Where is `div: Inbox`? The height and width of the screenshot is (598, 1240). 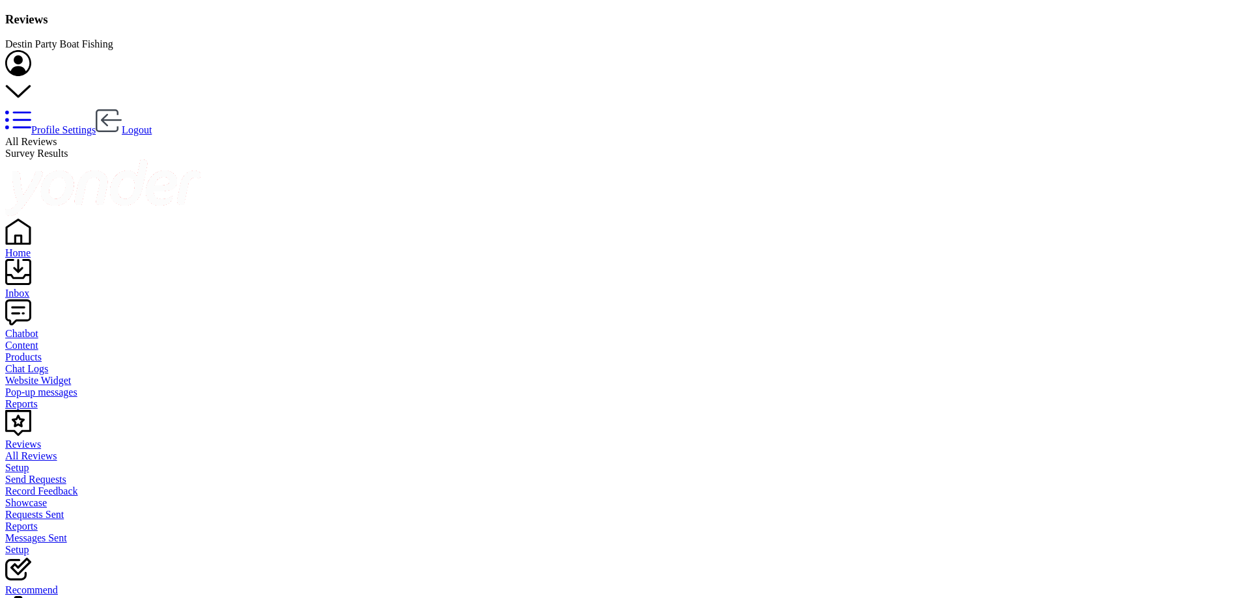
div: Inbox is located at coordinates (620, 294).